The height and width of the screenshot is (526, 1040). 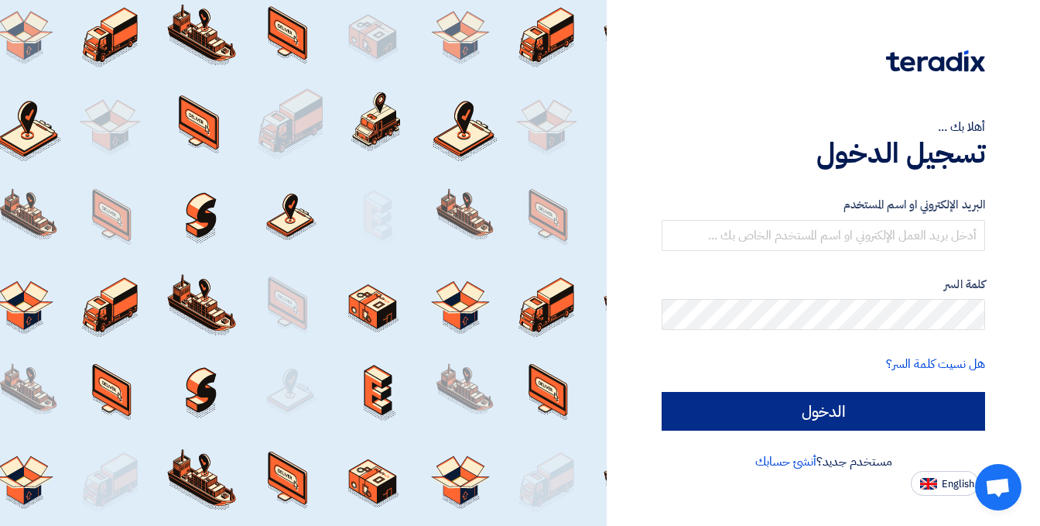 I want to click on img: Teradix logo, so click(x=936, y=61).